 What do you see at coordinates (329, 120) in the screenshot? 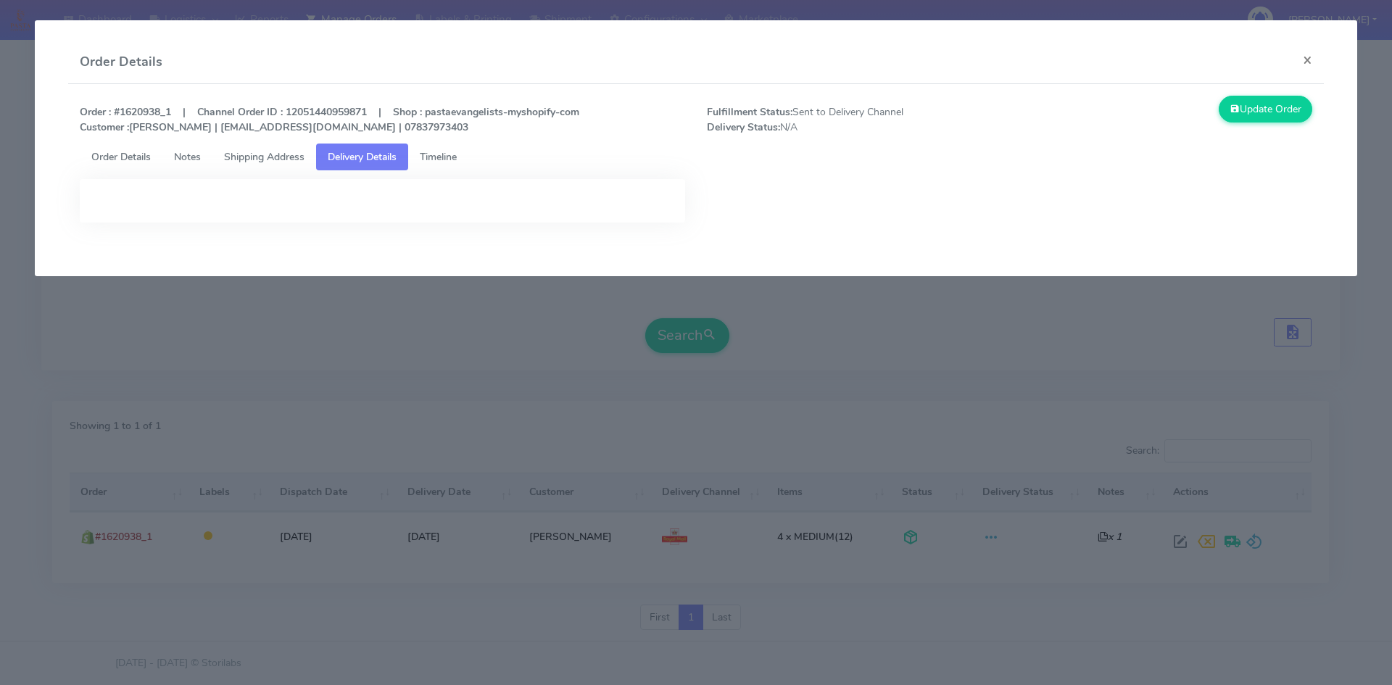
I see `strong: Order : #1620938_1 | Channel Order ID : 12051440959871 | Shop : pastaevangelists-myshopify-com [P...` at bounding box center [329, 120].